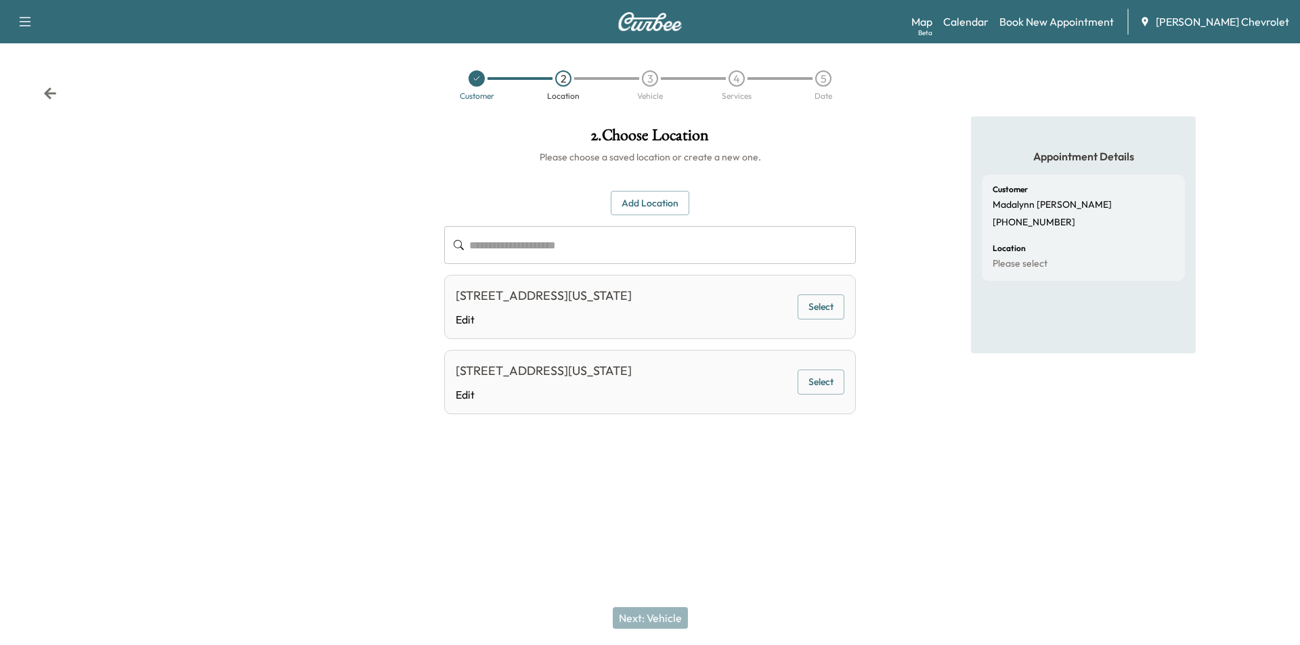  What do you see at coordinates (1010, 190) in the screenshot?
I see `h6: Customer` at bounding box center [1010, 190].